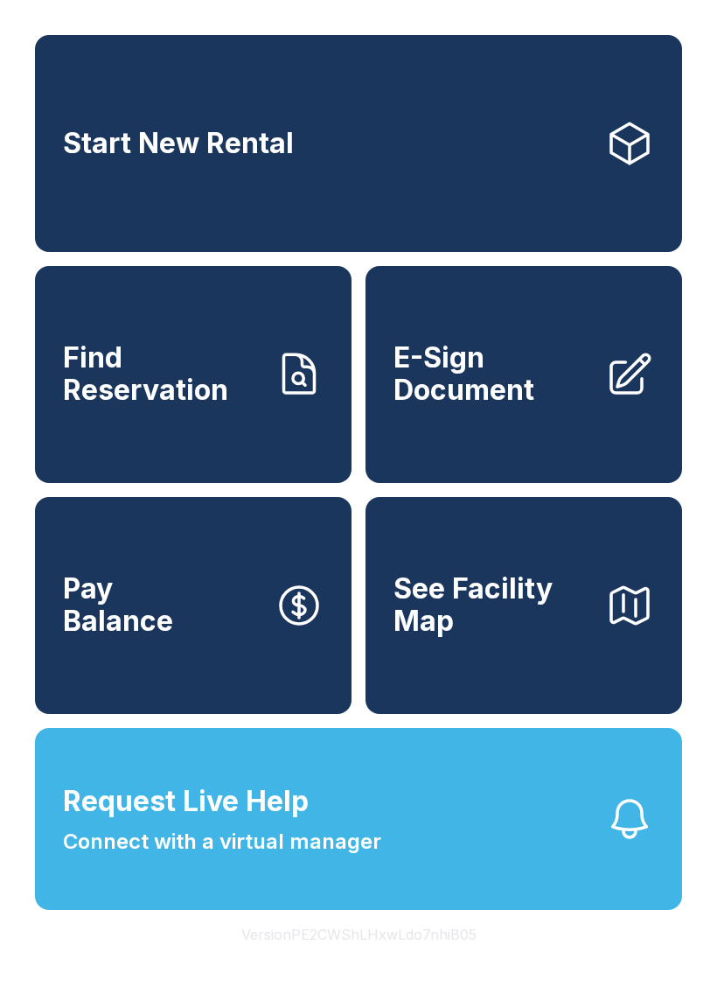 The width and height of the screenshot is (717, 994). What do you see at coordinates (493, 605) in the screenshot?
I see `span: See Facility Map` at bounding box center [493, 605].